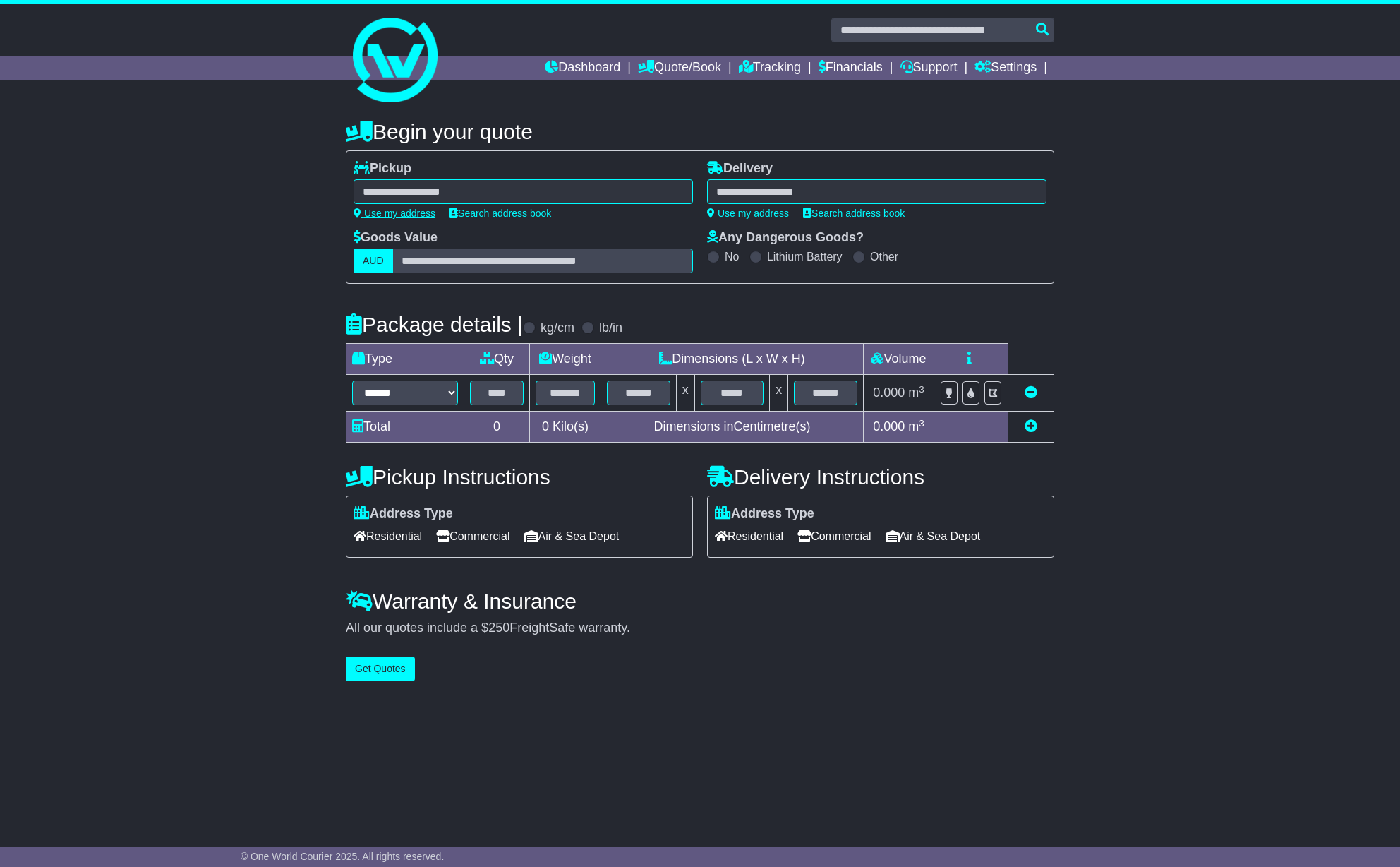 The height and width of the screenshot is (867, 1400). What do you see at coordinates (732, 257) in the screenshot?
I see `label: No` at bounding box center [732, 257].